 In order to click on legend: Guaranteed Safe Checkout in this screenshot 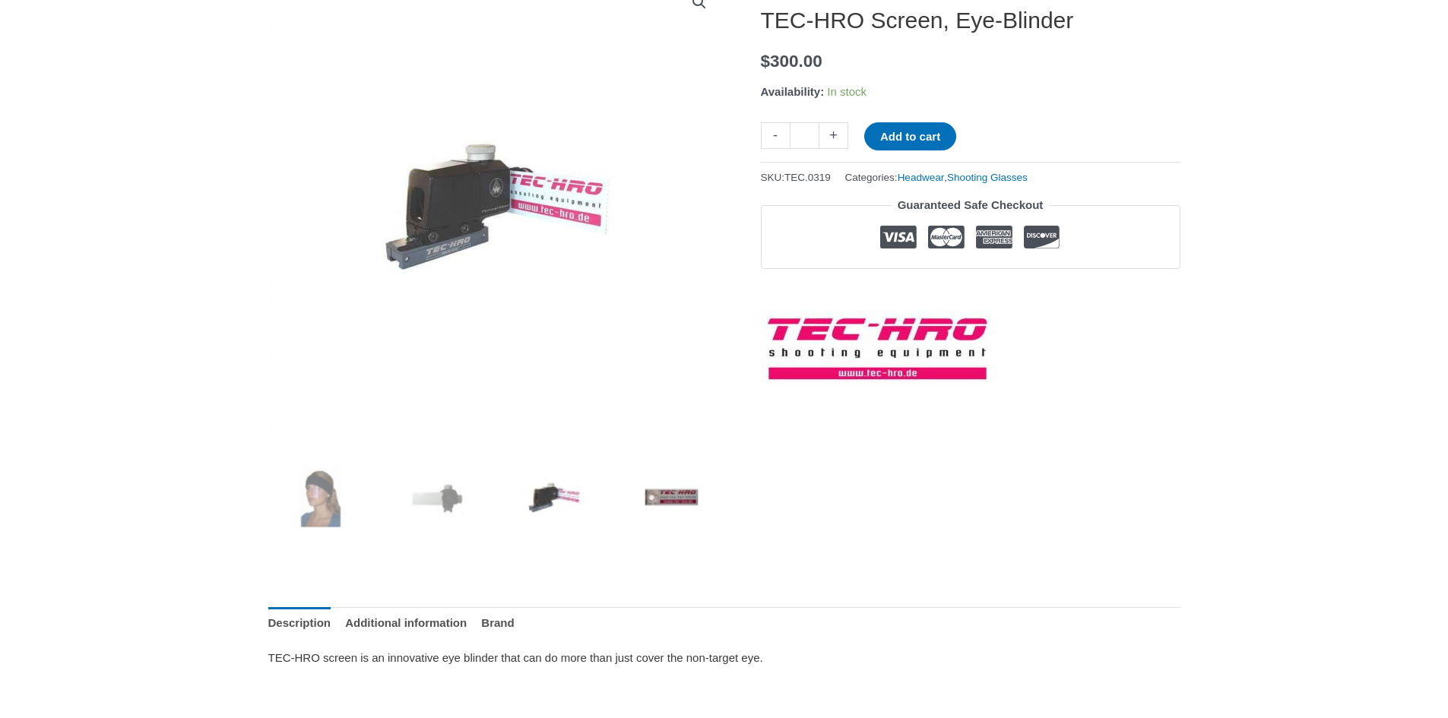, I will do `click(971, 205)`.